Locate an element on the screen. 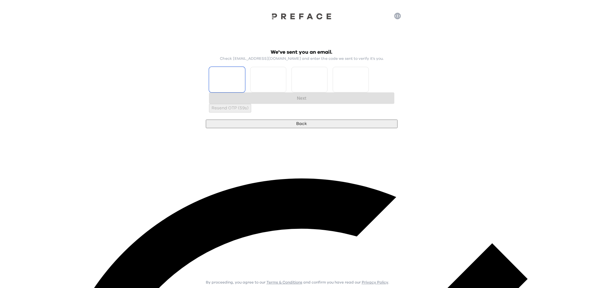 This screenshot has width=603, height=288. a: Terms & Conditions is located at coordinates (284, 282).